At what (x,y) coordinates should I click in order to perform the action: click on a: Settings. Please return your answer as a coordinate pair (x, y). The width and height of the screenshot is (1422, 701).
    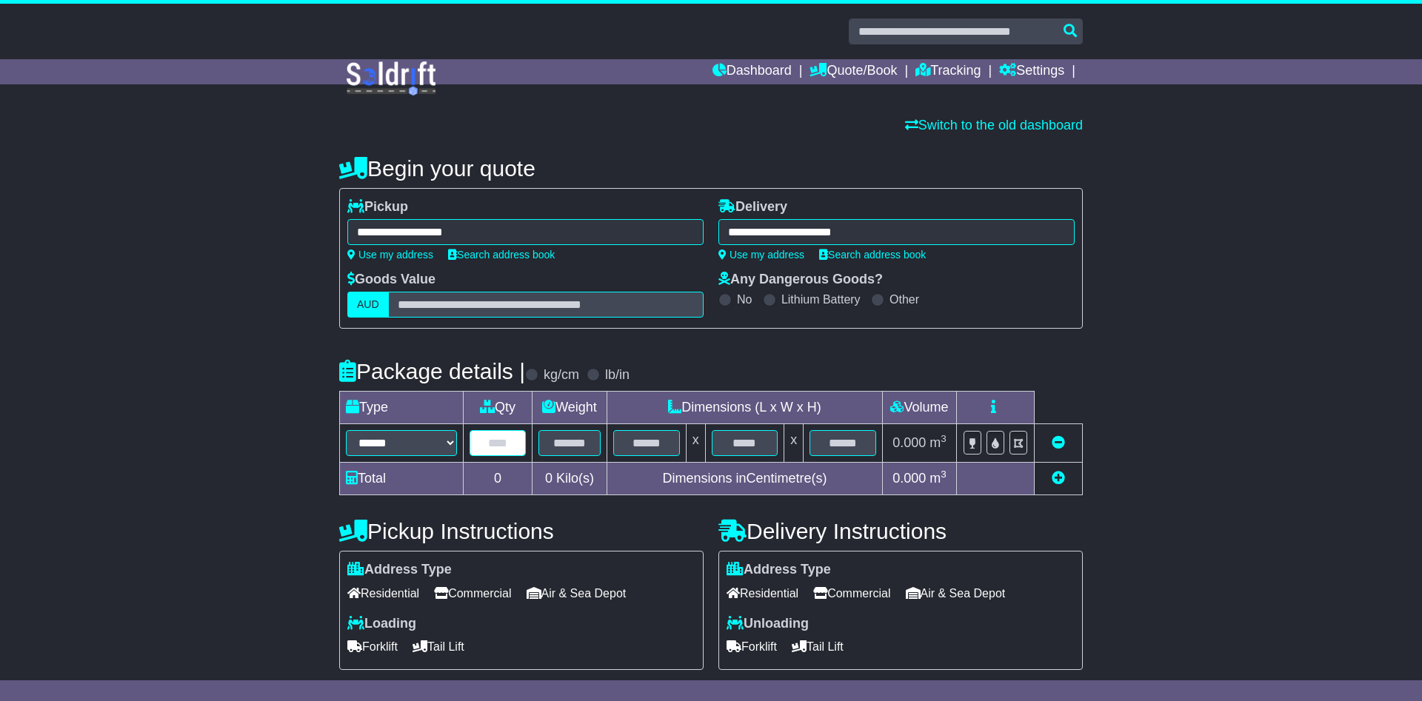
    Looking at the image, I should click on (1032, 72).